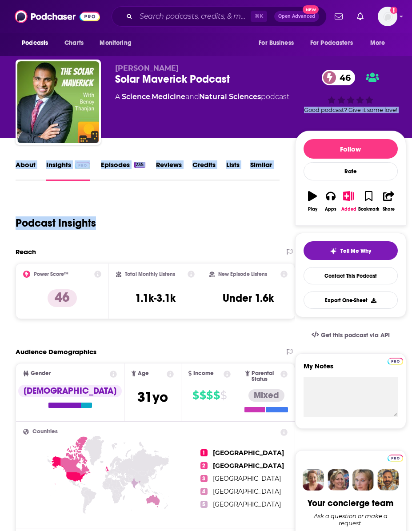 This screenshot has height=531, width=412. I want to click on a: Similar, so click(261, 170).